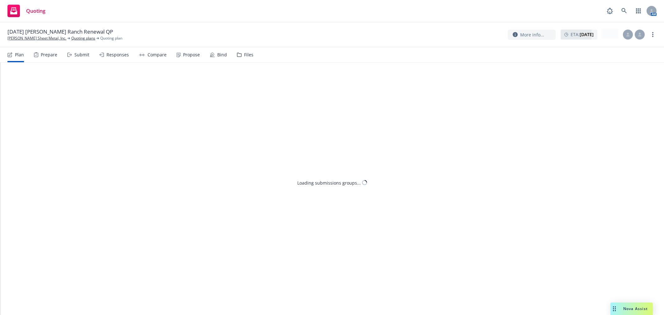 Image resolution: width=664 pixels, height=315 pixels. What do you see at coordinates (26, 11) in the screenshot?
I see `a: Quoting` at bounding box center [26, 11].